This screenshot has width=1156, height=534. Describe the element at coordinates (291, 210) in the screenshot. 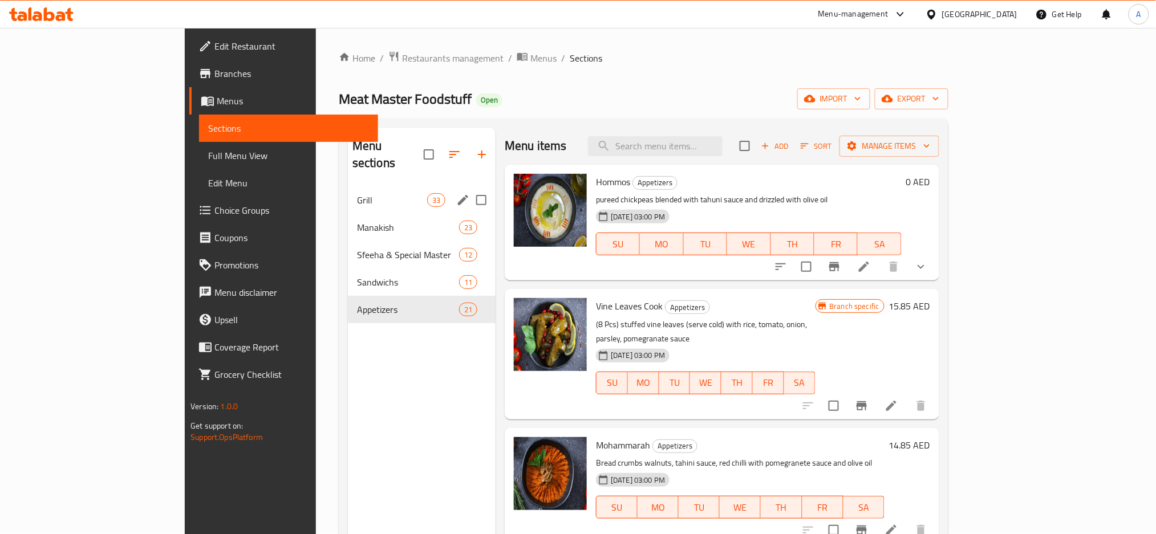

I see `span: Choice Groups` at that location.